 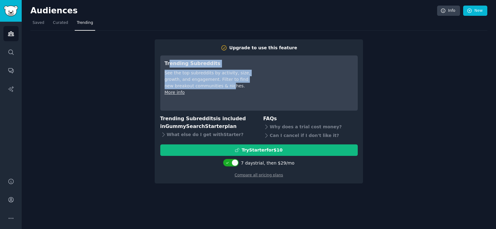 I want to click on div: Try Starter for $10, so click(x=262, y=150).